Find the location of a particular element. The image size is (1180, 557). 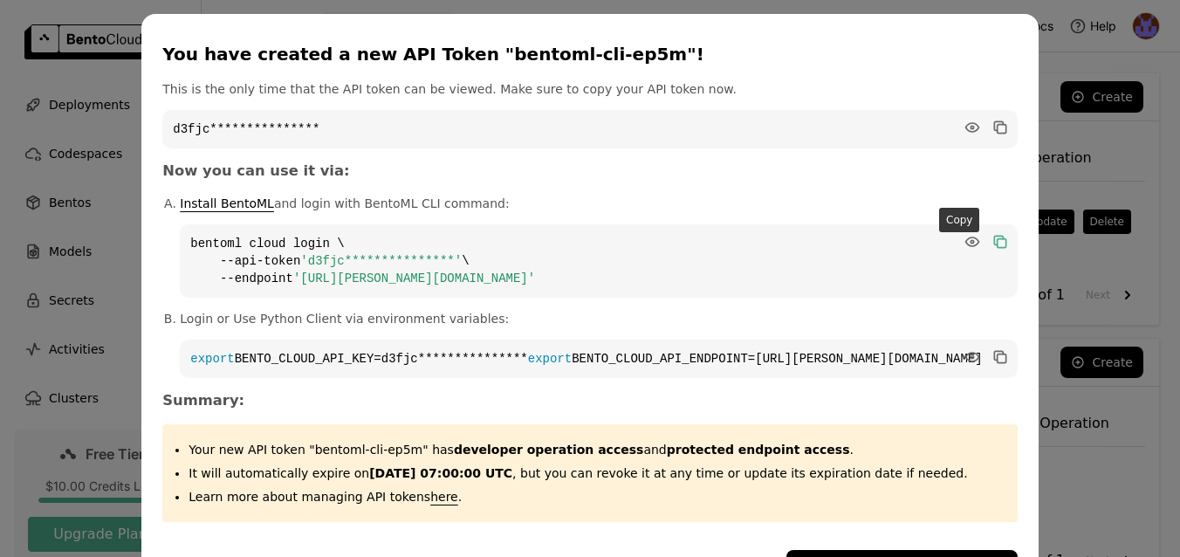

p: This is the only time that the API token can be viewed. Make sure to copy your API token now. is located at coordinates (589, 89).